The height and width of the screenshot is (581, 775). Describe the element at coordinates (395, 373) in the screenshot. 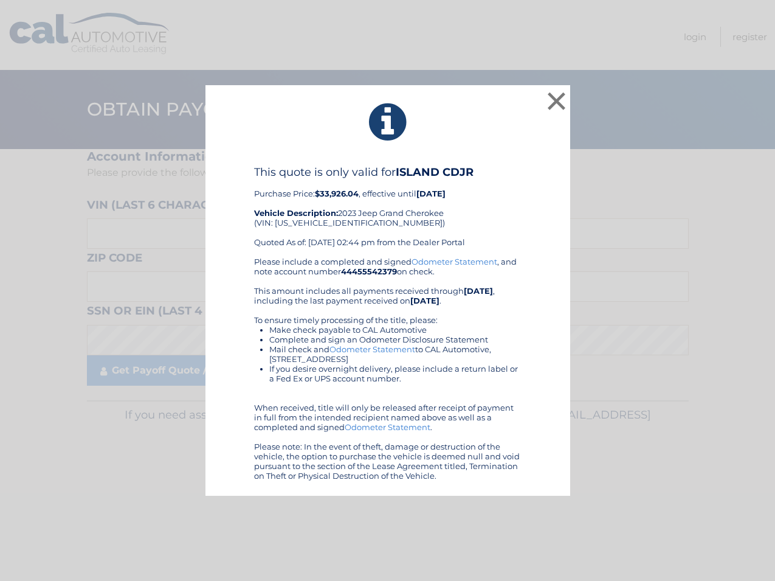

I see `li: If you desire overnight delivery, please include a return label or a Fed Ex or UPS account number.` at that location.